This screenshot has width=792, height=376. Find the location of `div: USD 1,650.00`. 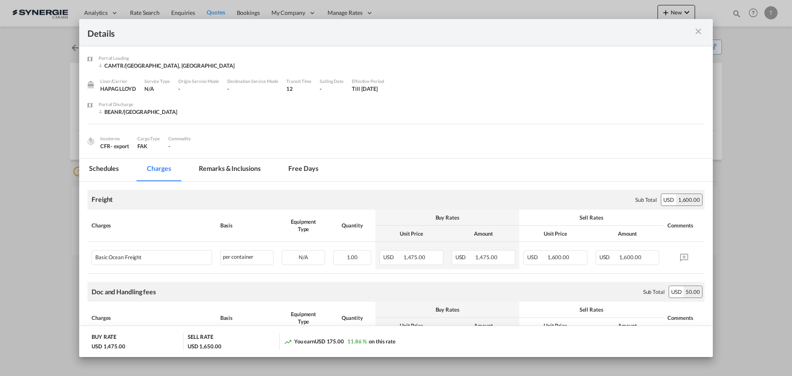

div: USD 1,650.00 is located at coordinates (205, 346).